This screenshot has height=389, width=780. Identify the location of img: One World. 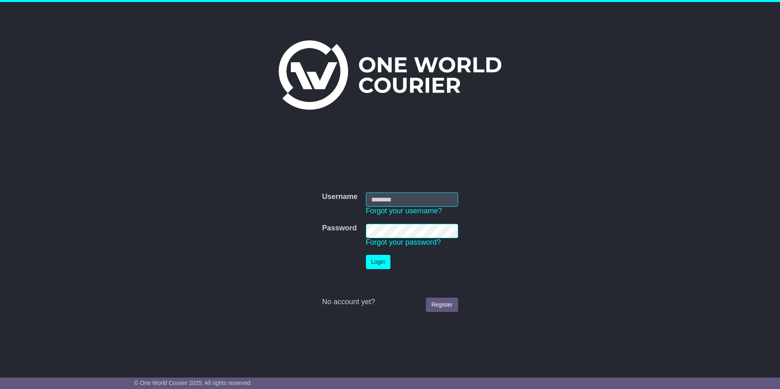
(390, 75).